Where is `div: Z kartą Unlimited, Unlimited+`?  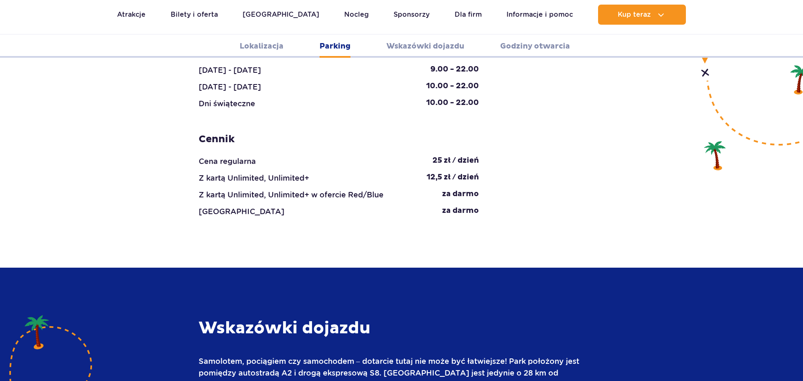 div: Z kartą Unlimited, Unlimited+ is located at coordinates (254, 178).